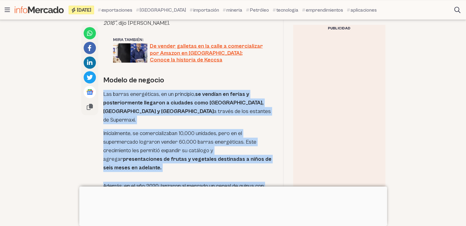  What do you see at coordinates (339, 28) in the screenshot?
I see `div: Publicidad` at bounding box center [339, 28].